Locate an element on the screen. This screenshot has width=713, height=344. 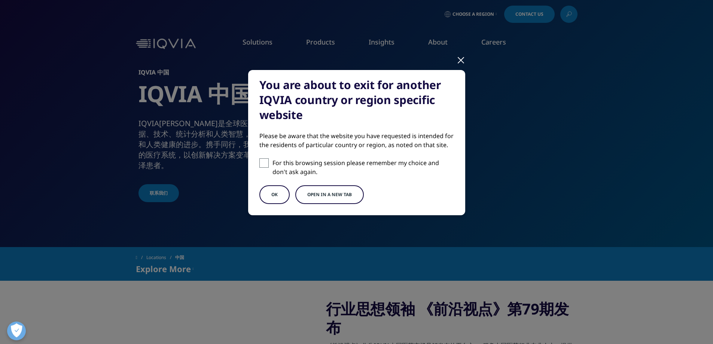
button: 打开偏好 is located at coordinates (16, 331).